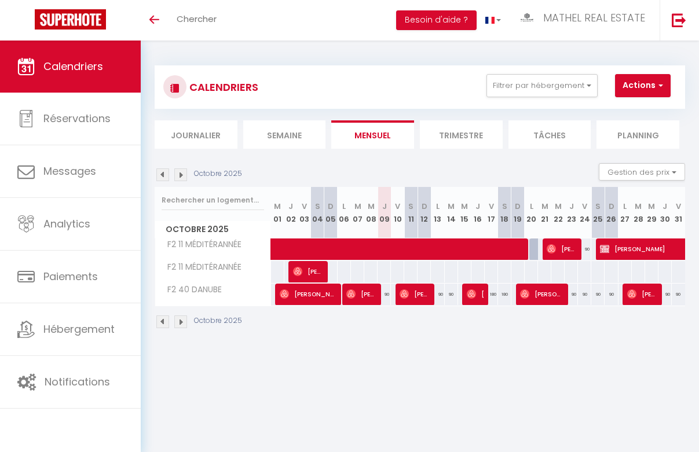 The image size is (699, 452). I want to click on button: Filtrer par hébergement, so click(542, 86).